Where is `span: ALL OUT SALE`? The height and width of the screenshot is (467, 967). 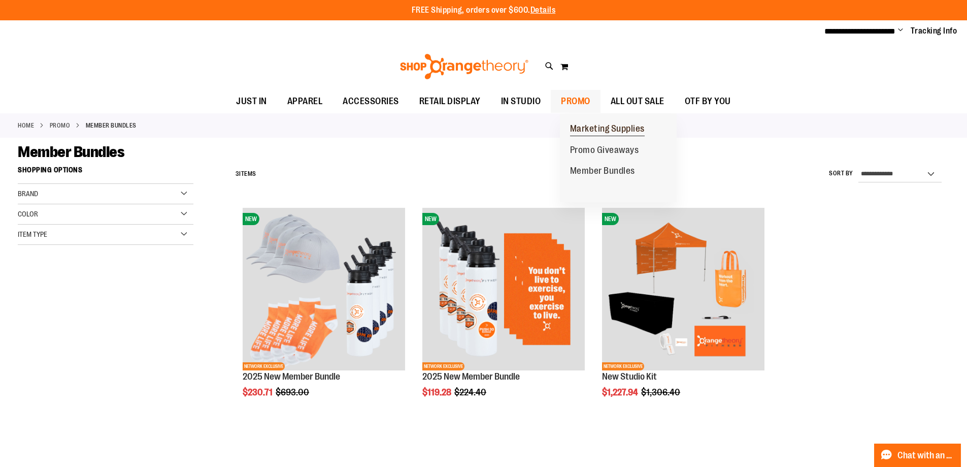 span: ALL OUT SALE is located at coordinates (638, 101).